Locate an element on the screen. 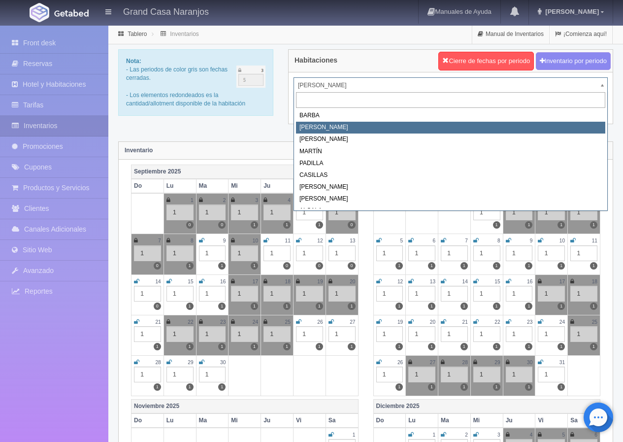 The image size is (623, 442). div: ALCALA is located at coordinates (450, 211).